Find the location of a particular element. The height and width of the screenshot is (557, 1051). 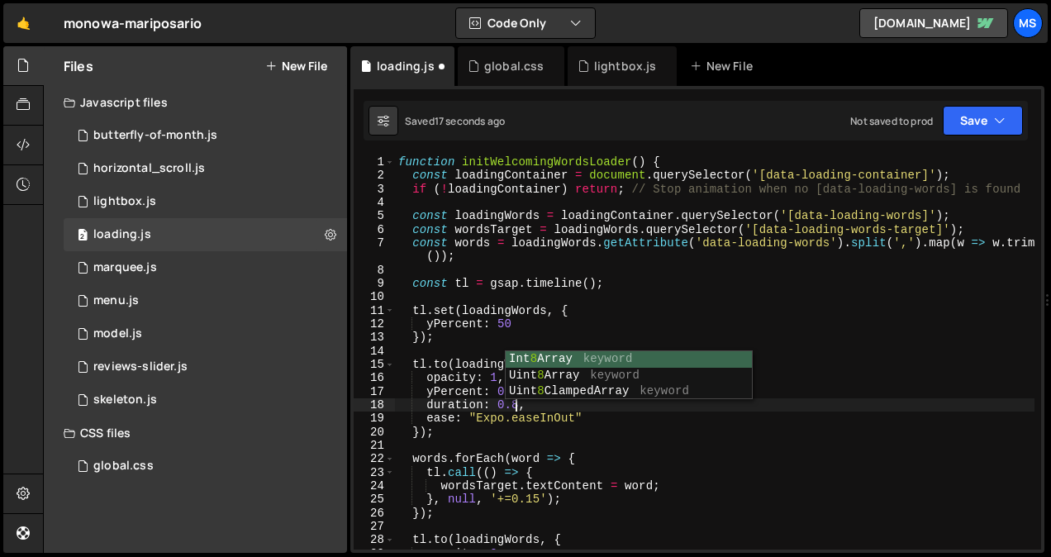

div: reviews-slider.js is located at coordinates (141, 367).